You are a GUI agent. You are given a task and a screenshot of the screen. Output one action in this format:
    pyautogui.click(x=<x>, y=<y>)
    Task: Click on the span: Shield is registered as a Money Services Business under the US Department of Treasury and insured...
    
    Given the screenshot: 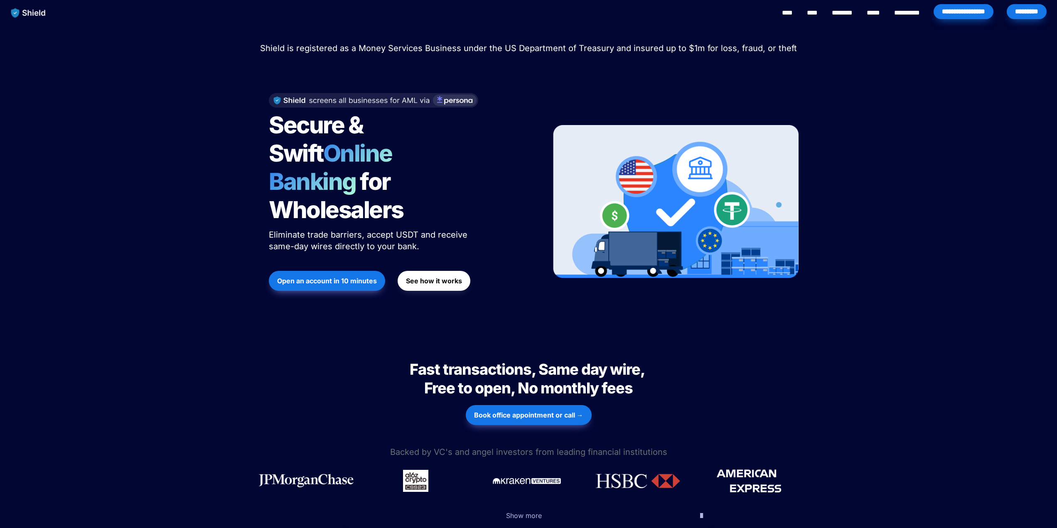 What is the action you would take?
    pyautogui.click(x=529, y=48)
    